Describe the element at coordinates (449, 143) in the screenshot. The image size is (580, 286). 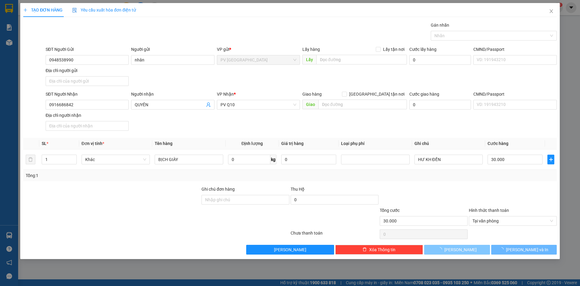
I see `th: Ghi chú` at that location.